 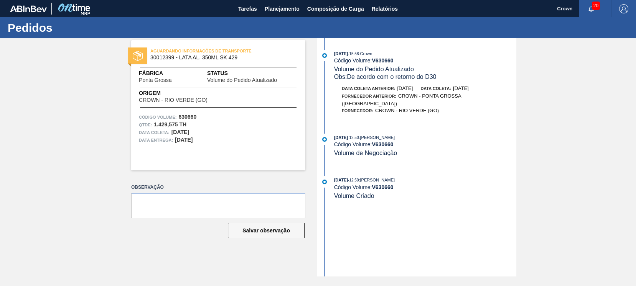 What do you see at coordinates (354, 196) in the screenshot?
I see `span: Volume Criado` at bounding box center [354, 196].